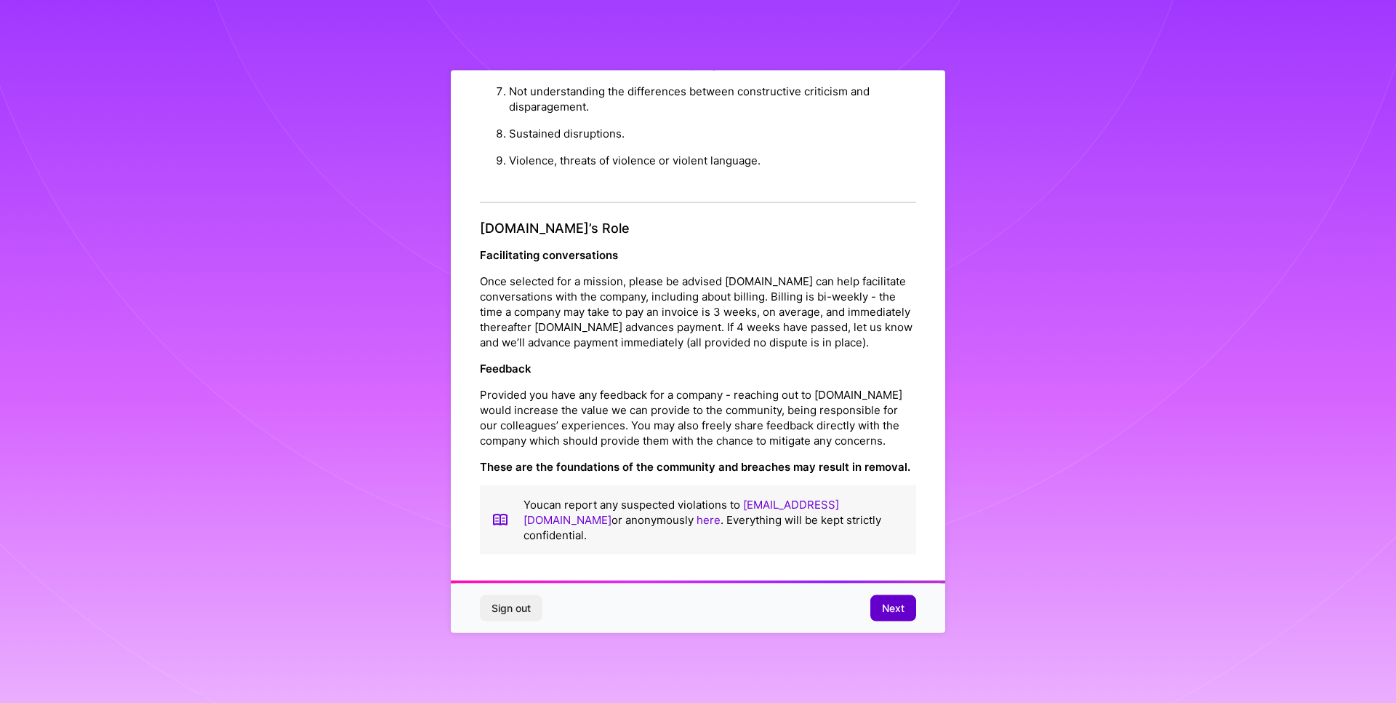 This screenshot has height=703, width=1396. Describe the element at coordinates (695, 466) in the screenshot. I see `strong: These are the foundations of the community and breaches may result in removal.` at that location.